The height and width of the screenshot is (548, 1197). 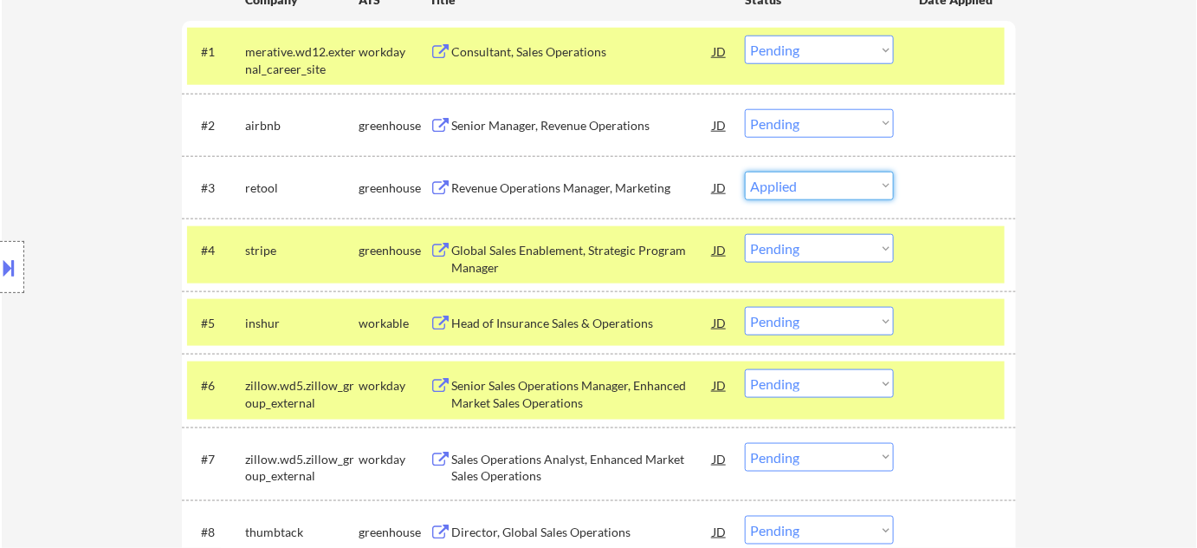 What do you see at coordinates (302, 467) in the screenshot?
I see `div: zillow.wd5.zillow_group_external` at bounding box center [302, 467].